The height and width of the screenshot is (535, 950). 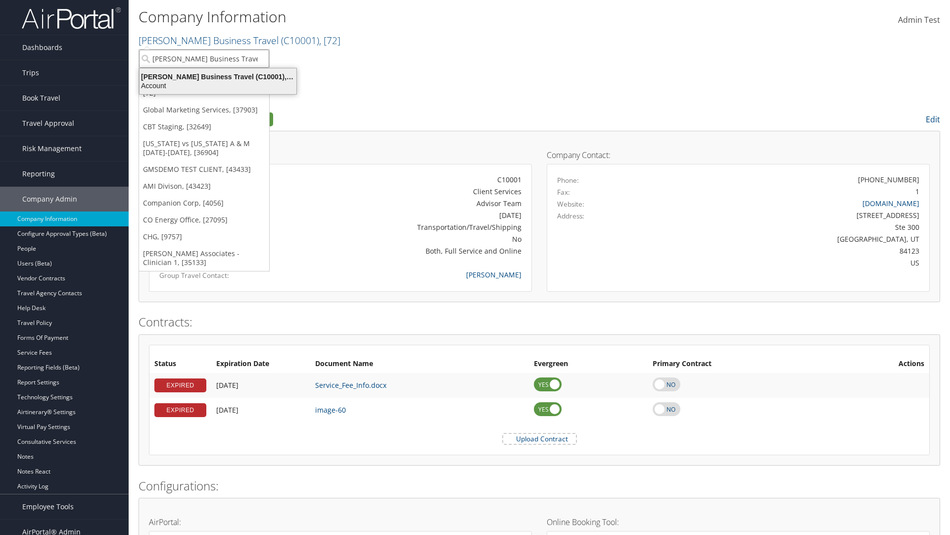 What do you see at coordinates (739, 155) in the screenshot?
I see `h4: Company Contact:` at bounding box center [739, 155].